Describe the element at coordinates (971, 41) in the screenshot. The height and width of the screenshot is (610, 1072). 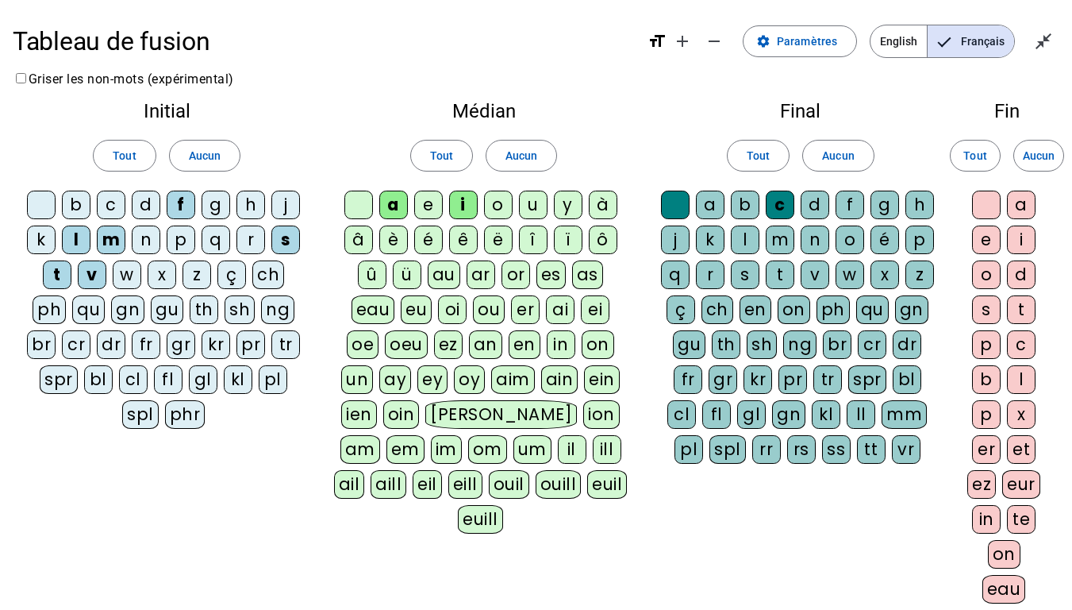
I see `span: Français` at that location.